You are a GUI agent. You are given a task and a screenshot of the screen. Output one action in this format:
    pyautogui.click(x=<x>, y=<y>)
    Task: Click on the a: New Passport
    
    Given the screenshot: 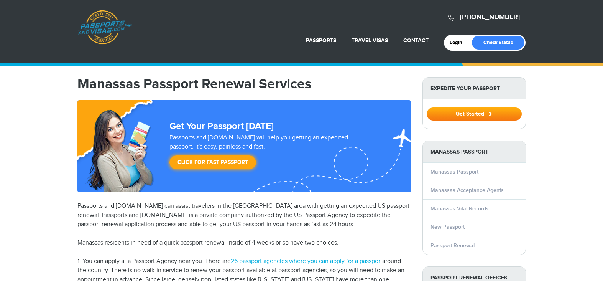 What is the action you would take?
    pyautogui.click(x=447, y=227)
    